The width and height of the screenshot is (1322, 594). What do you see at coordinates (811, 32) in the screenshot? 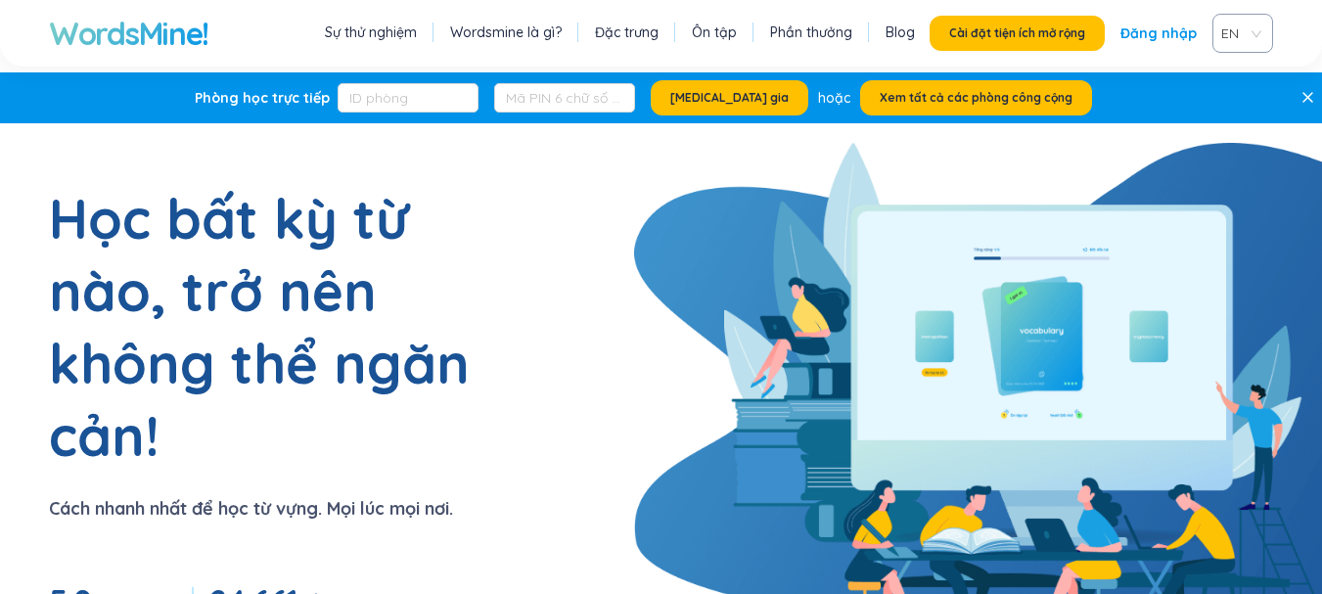
I see `font: Phần thưởng` at bounding box center [811, 32].